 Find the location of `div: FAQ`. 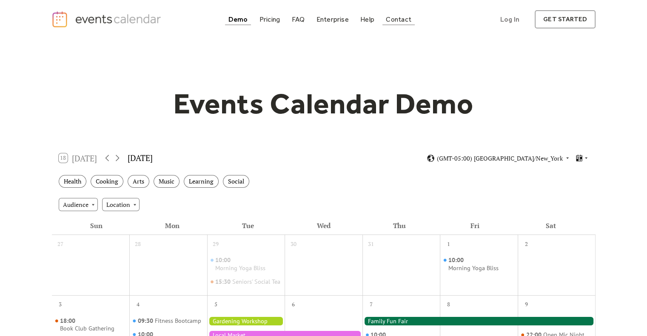

div: FAQ is located at coordinates (298, 19).